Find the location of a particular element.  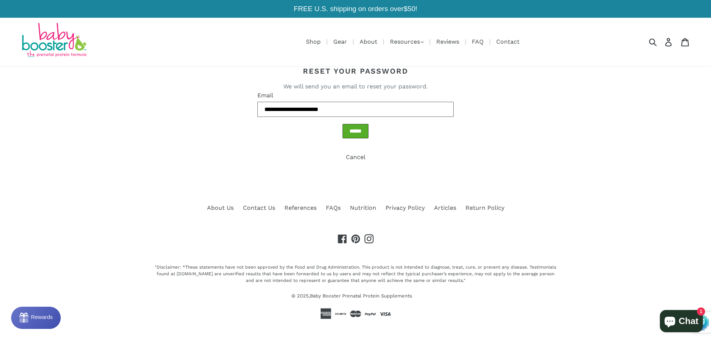

a: Return Policy is located at coordinates (485, 208).